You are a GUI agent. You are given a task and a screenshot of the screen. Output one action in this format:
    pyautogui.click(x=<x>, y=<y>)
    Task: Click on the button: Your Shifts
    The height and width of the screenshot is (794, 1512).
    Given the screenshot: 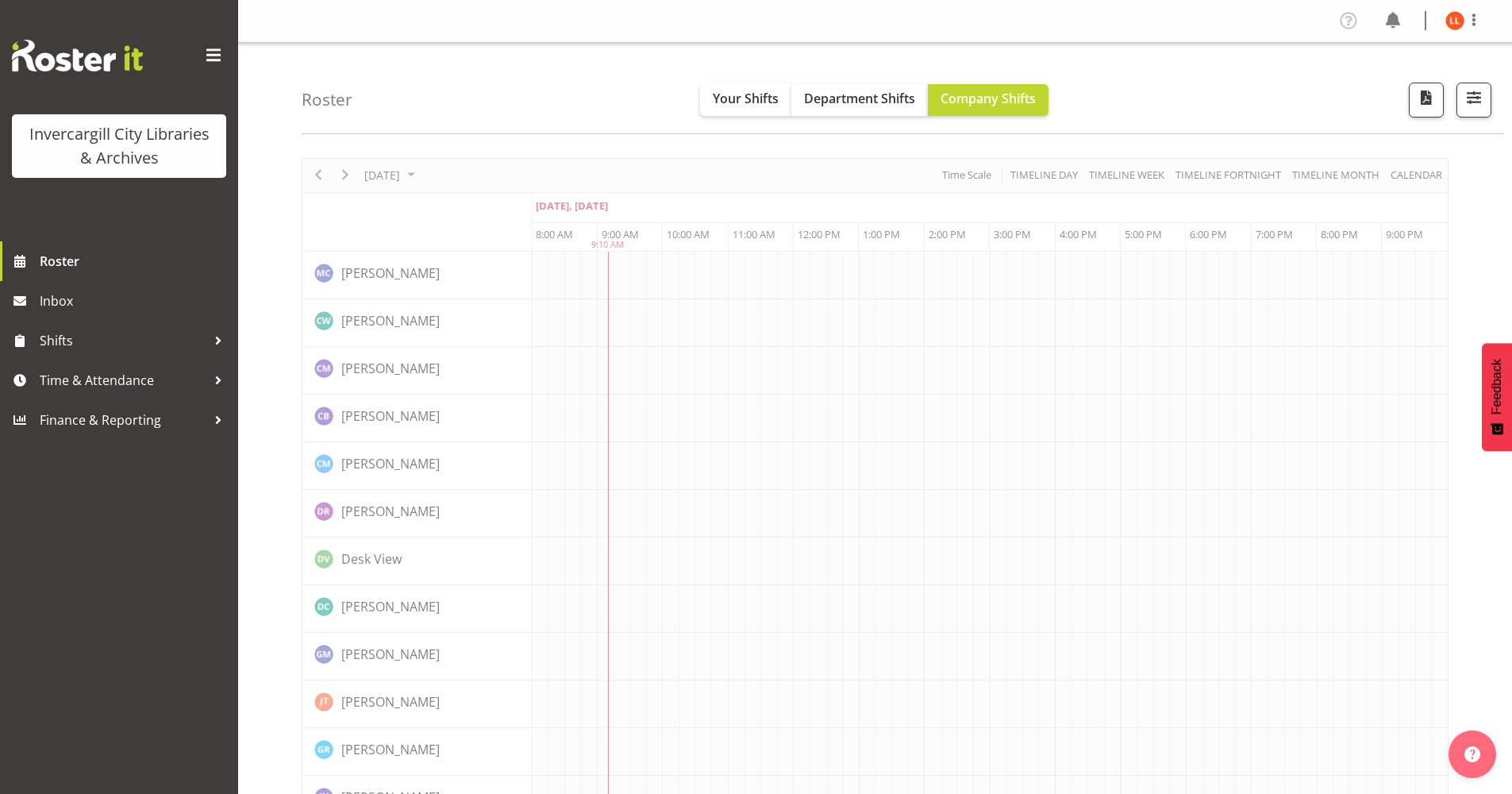 What is the action you would take?
    pyautogui.click(x=745, y=100)
    